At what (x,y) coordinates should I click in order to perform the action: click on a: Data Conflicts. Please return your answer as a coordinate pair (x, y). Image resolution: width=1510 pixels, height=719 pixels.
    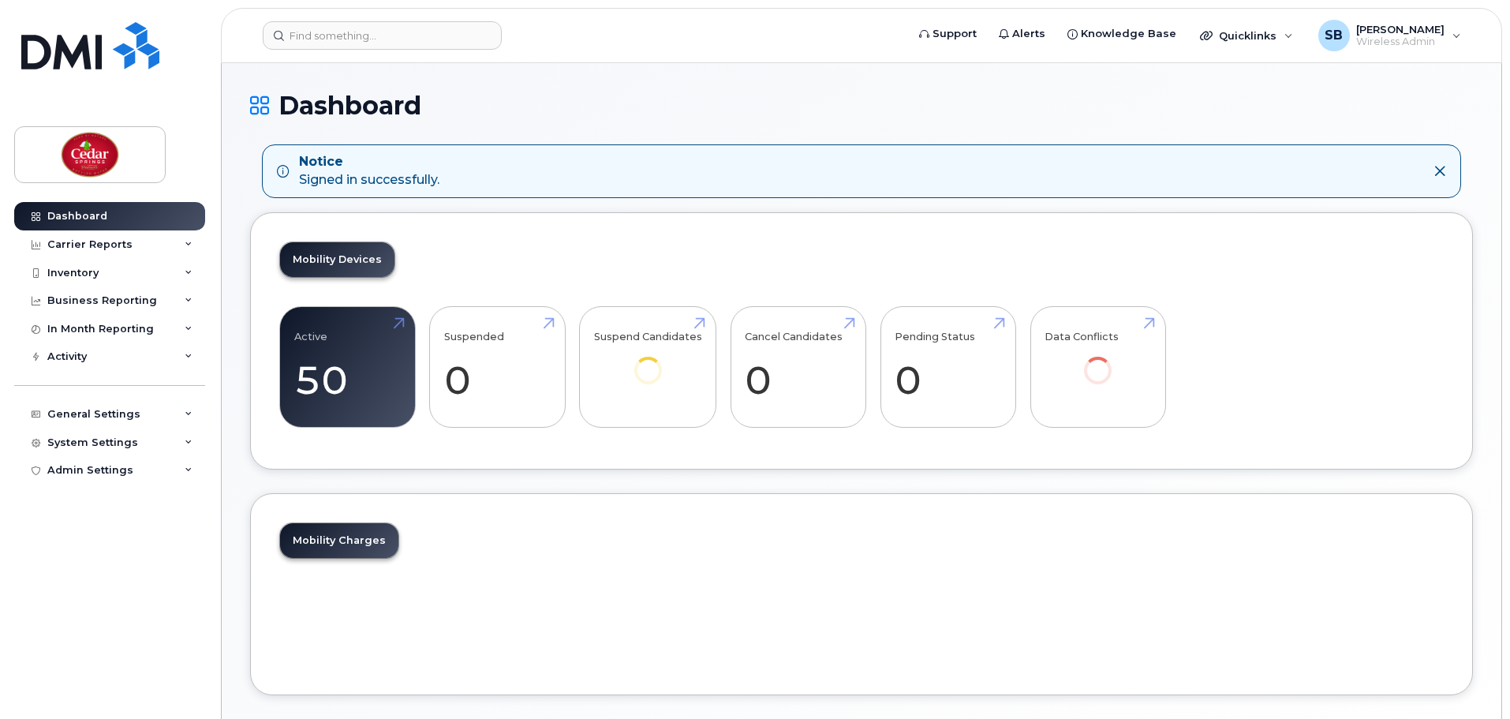
    Looking at the image, I should click on (1097, 360).